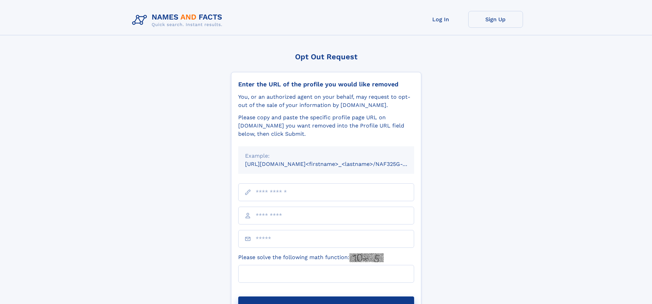 This screenshot has width=652, height=304. I want to click on div: Enter the URL of the profile you would like removed, so click(326, 84).